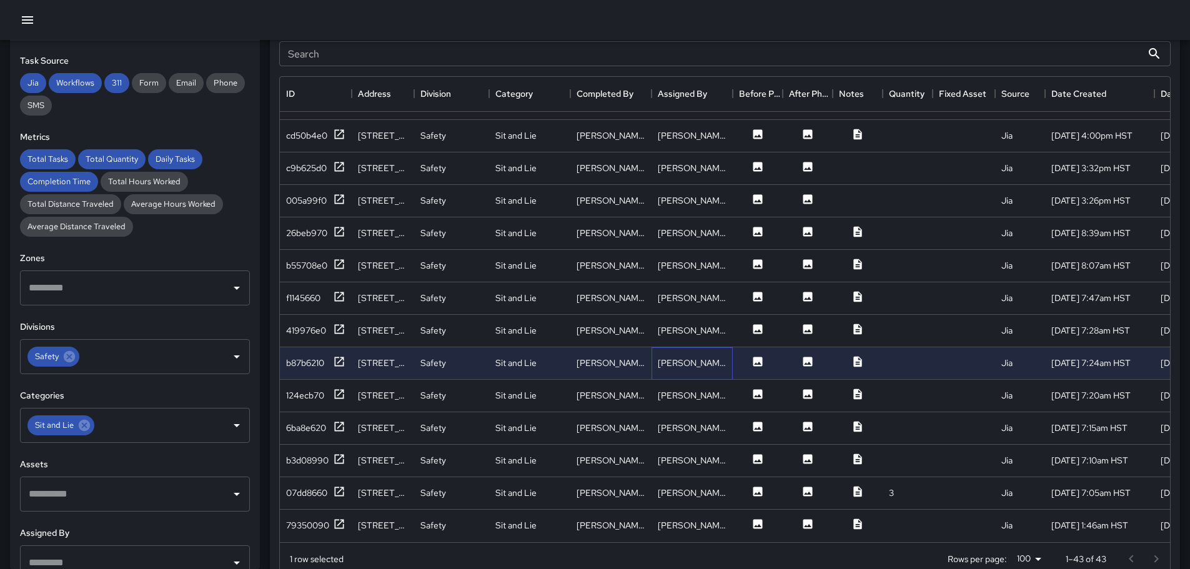 The width and height of the screenshot is (1190, 569). Describe the element at coordinates (303, 298) in the screenshot. I see `div: f1145660` at that location.